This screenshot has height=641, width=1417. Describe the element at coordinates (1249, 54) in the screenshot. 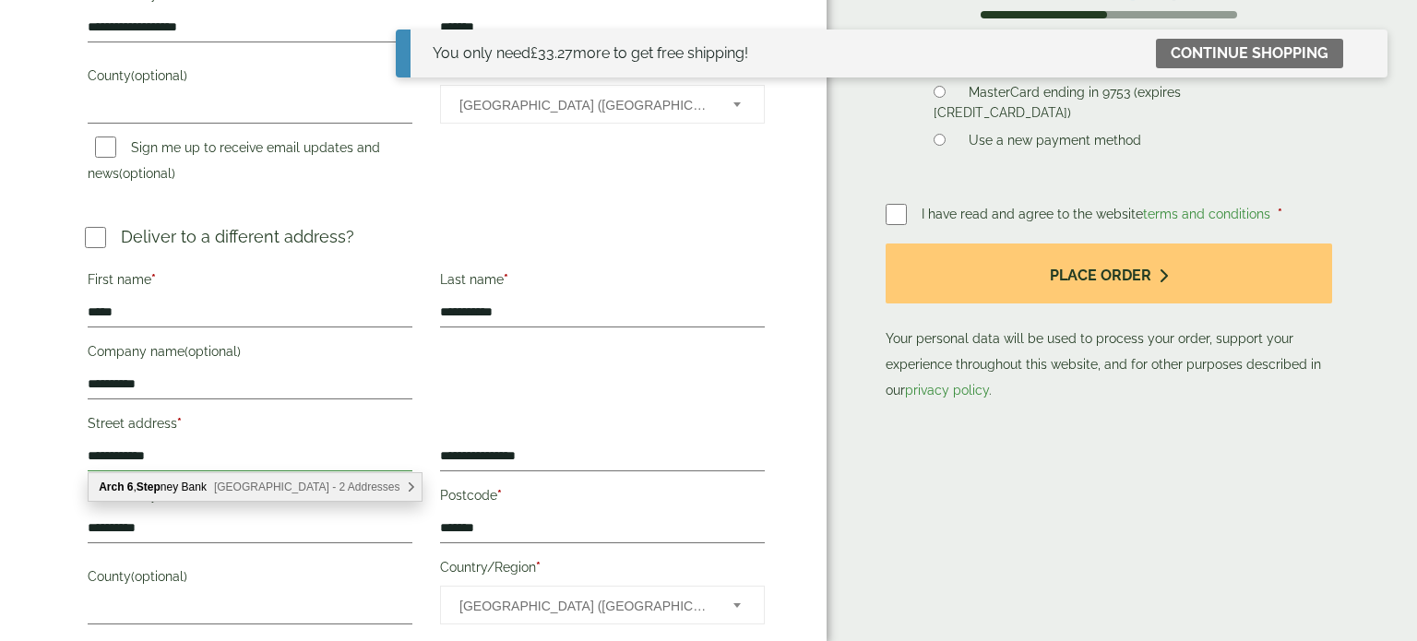

I see `a: Continue shopping` at that location.